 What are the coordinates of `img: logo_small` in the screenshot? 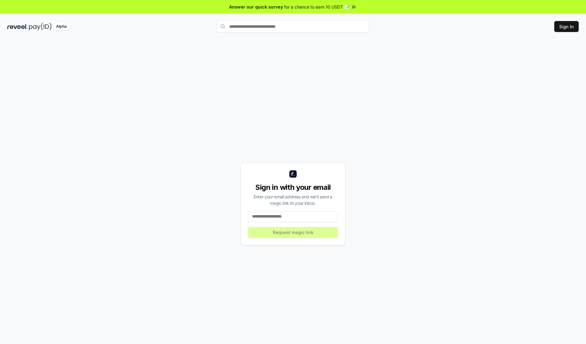 It's located at (293, 174).